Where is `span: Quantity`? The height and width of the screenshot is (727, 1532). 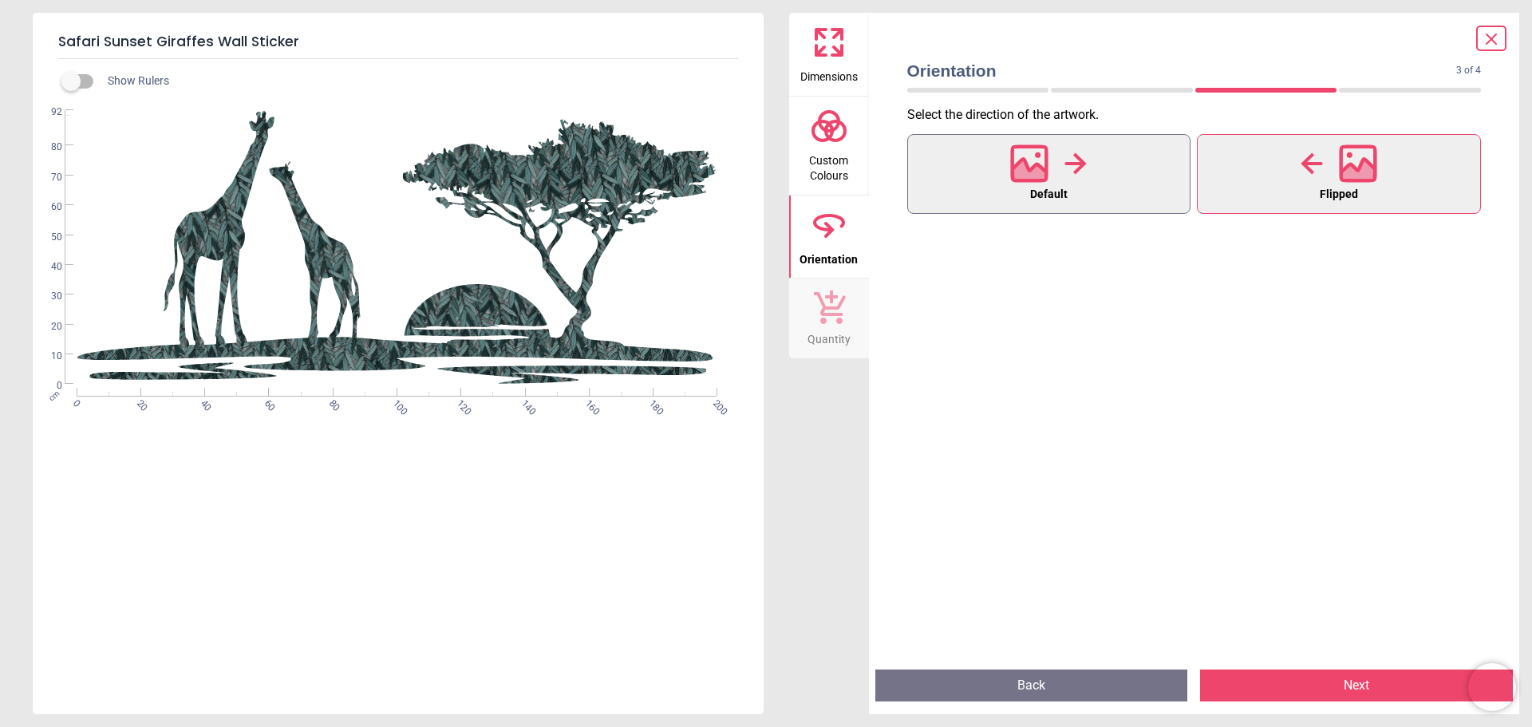 span: Quantity is located at coordinates (829, 336).